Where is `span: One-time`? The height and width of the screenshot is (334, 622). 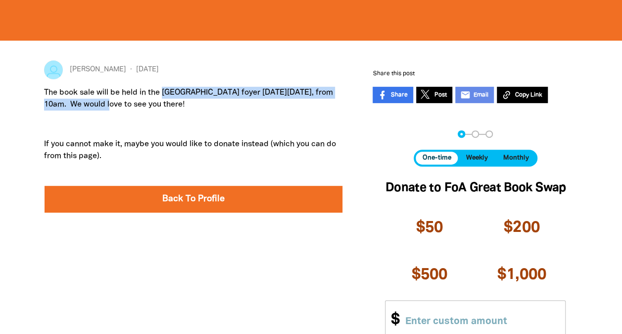
span: One-time is located at coordinates (436, 157).